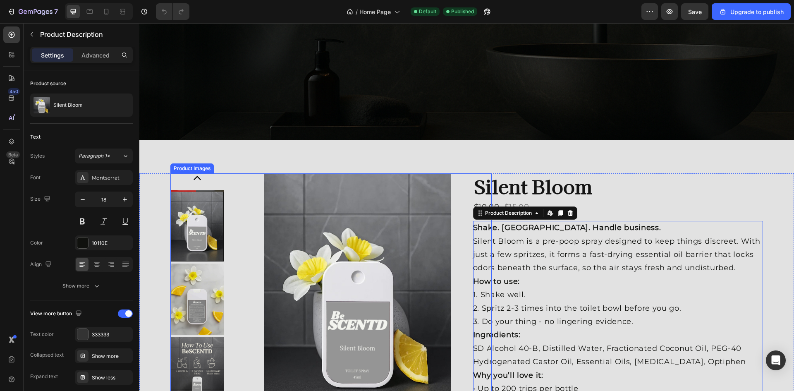  What do you see at coordinates (111, 178) in the screenshot?
I see `div: Montserrat` at bounding box center [111, 178].